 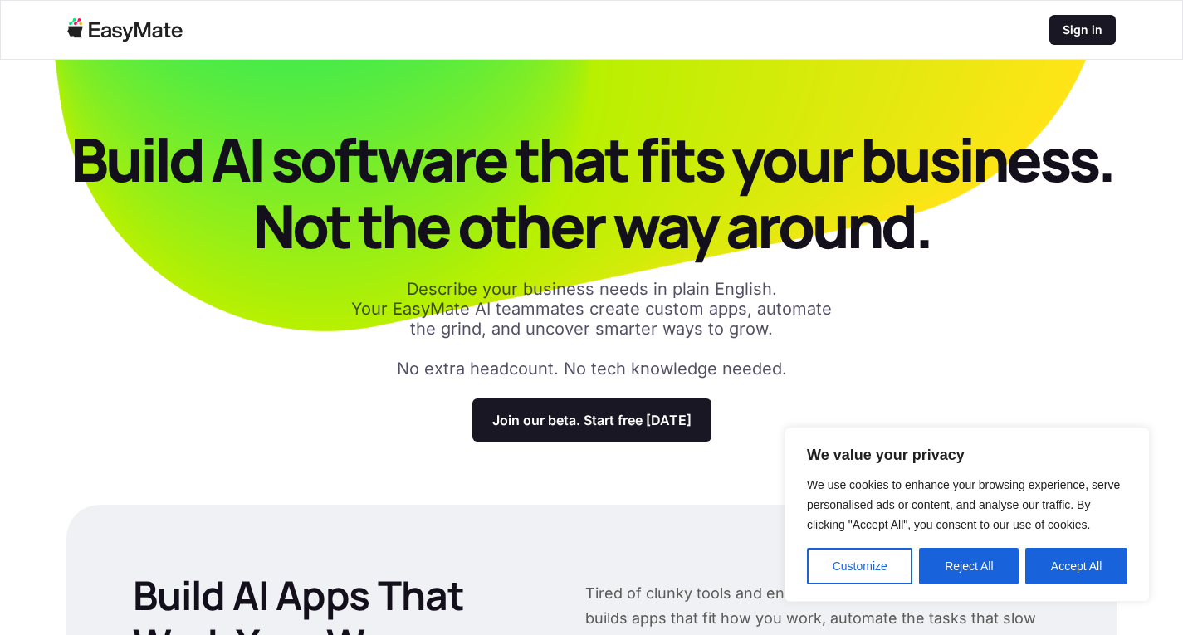 I want to click on p: We use cookies to enhance your browsing experience, serve personalised ads or content, and analys..., so click(x=967, y=505).